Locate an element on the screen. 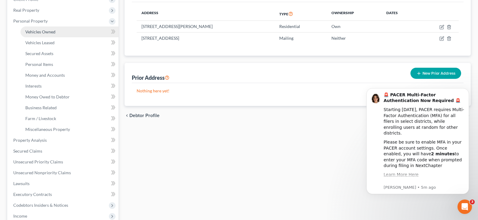 Image resolution: width=478 pixels, height=220 pixels. div: Please be sure to enable MFA in your PACER account settings. Once enabled, you will have to enter... is located at coordinates (67, 75).